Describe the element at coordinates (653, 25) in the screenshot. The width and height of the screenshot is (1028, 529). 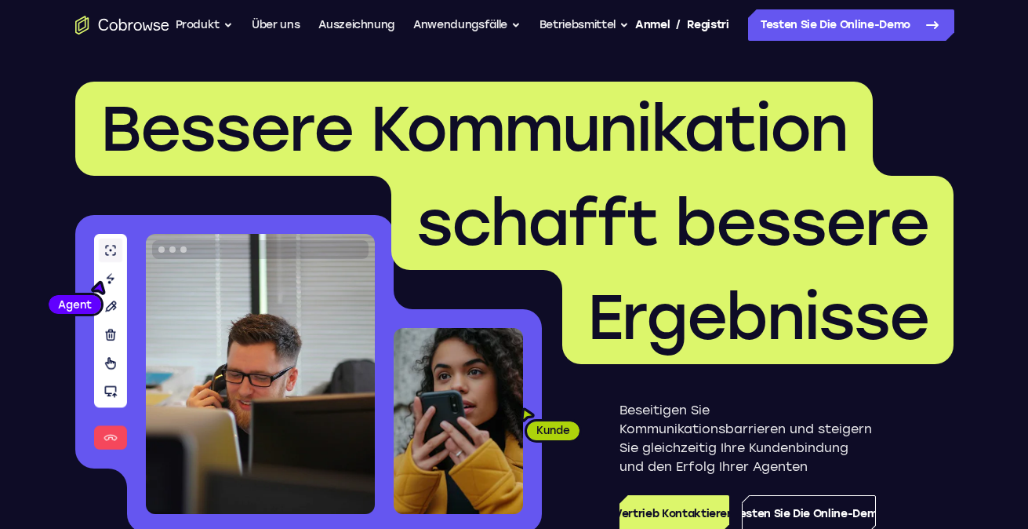
I see `a: Anmelden` at that location.